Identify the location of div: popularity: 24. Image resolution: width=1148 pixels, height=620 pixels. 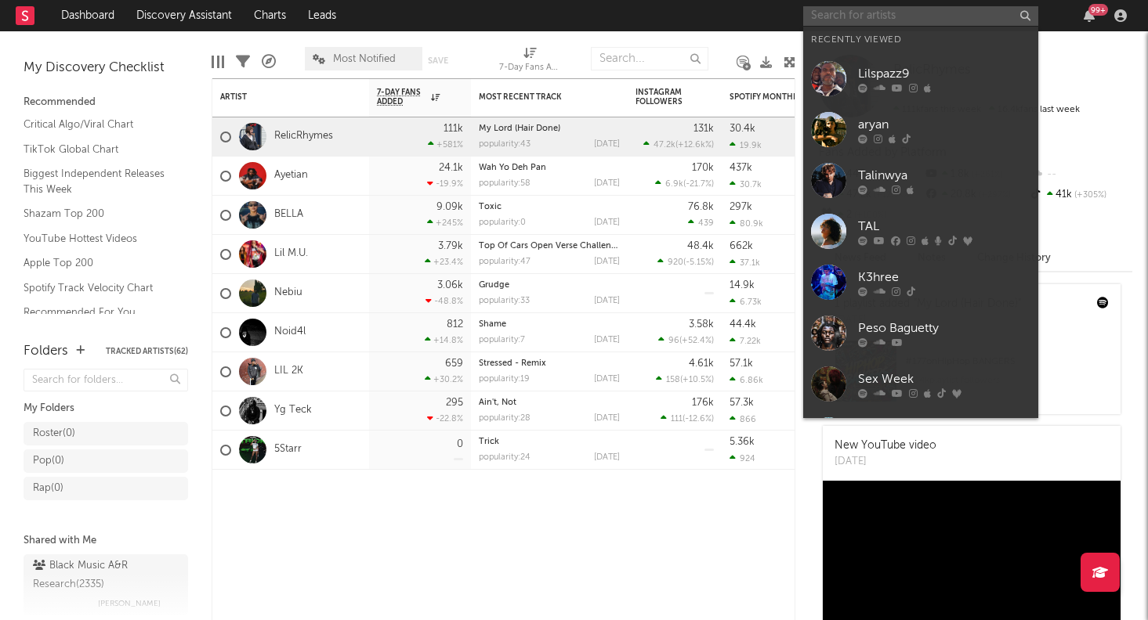
(504, 457).